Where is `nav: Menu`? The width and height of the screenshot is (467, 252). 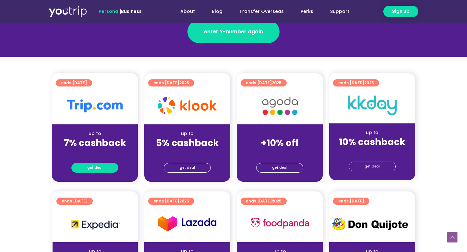
nav: Menu is located at coordinates (258, 11).